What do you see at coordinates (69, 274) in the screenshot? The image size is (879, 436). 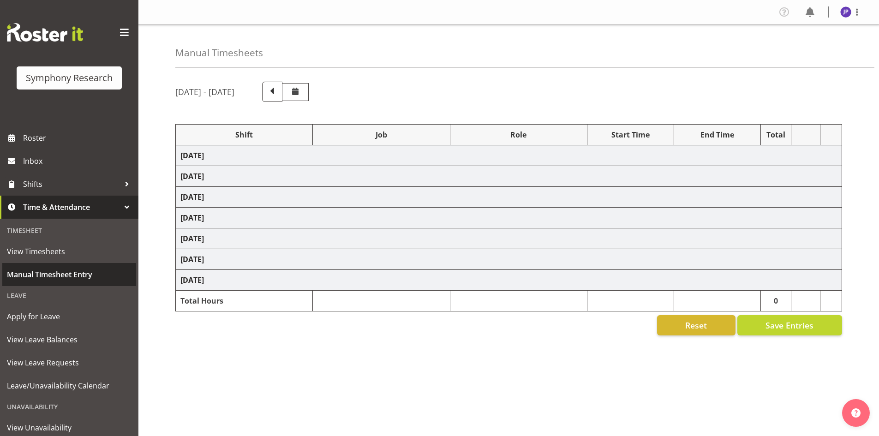 I see `a: Manual Timesheet Entry` at bounding box center [69, 274].